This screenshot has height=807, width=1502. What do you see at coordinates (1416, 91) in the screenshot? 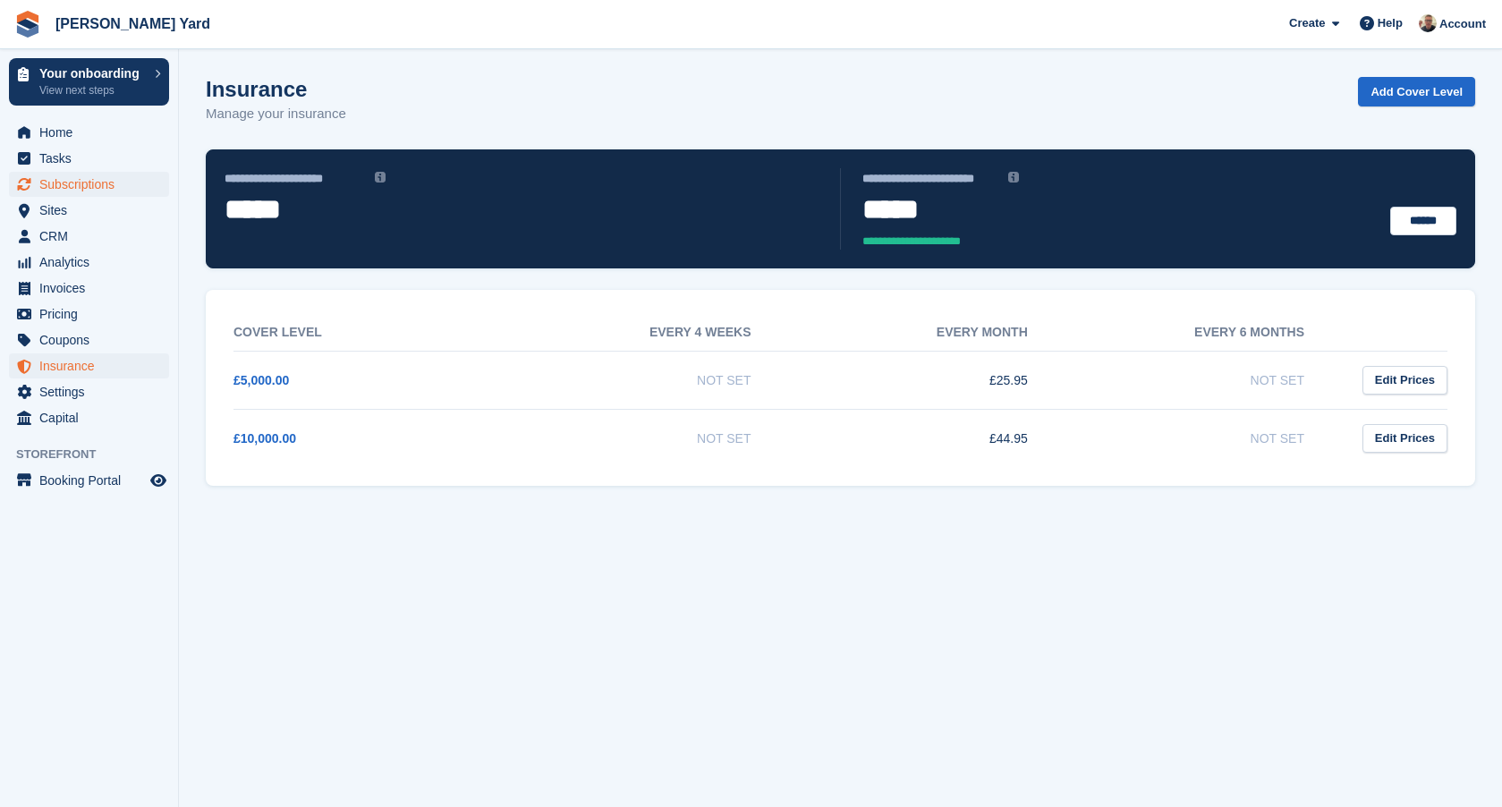
I see `a: Add Cover Level` at bounding box center [1416, 91].